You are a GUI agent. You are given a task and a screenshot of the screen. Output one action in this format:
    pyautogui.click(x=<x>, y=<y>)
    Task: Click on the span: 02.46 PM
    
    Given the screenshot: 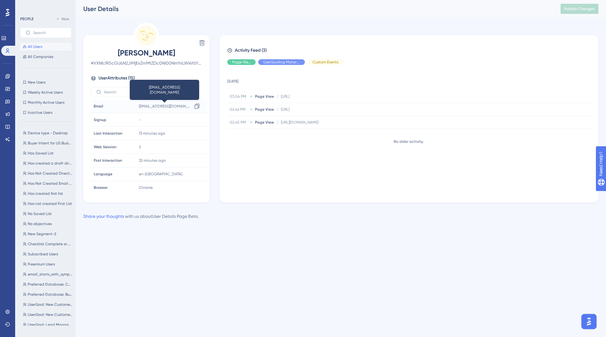 What is the action you would take?
    pyautogui.click(x=239, y=110)
    